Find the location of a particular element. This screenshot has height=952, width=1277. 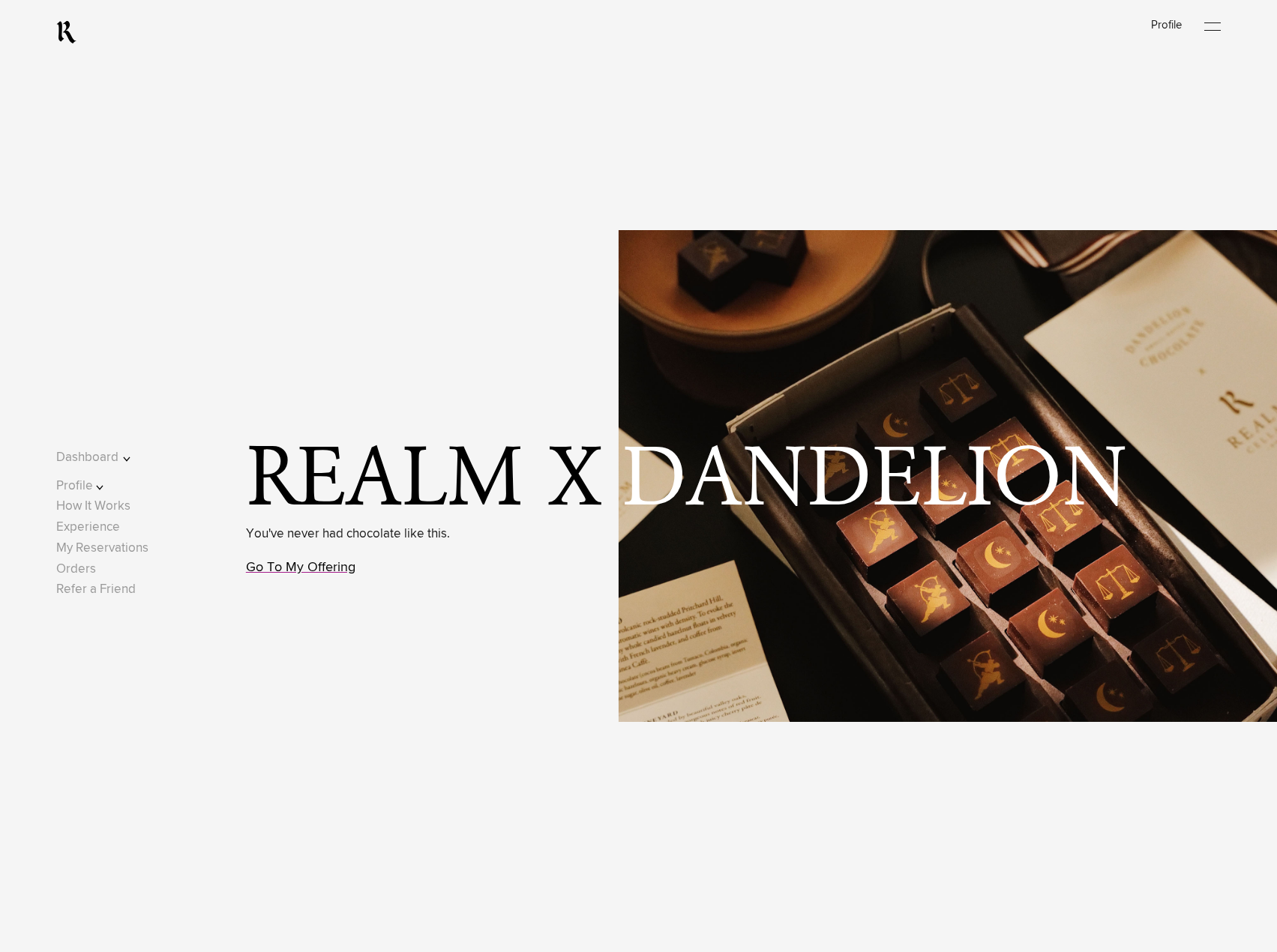

span: Realm x Dandelion is located at coordinates (689, 483).